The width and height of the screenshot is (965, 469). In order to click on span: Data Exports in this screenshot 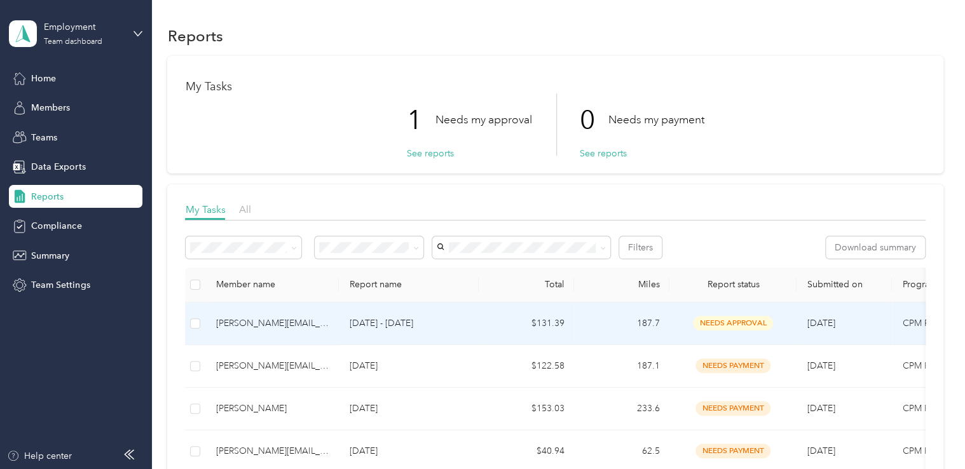, I will do `click(58, 166)`.